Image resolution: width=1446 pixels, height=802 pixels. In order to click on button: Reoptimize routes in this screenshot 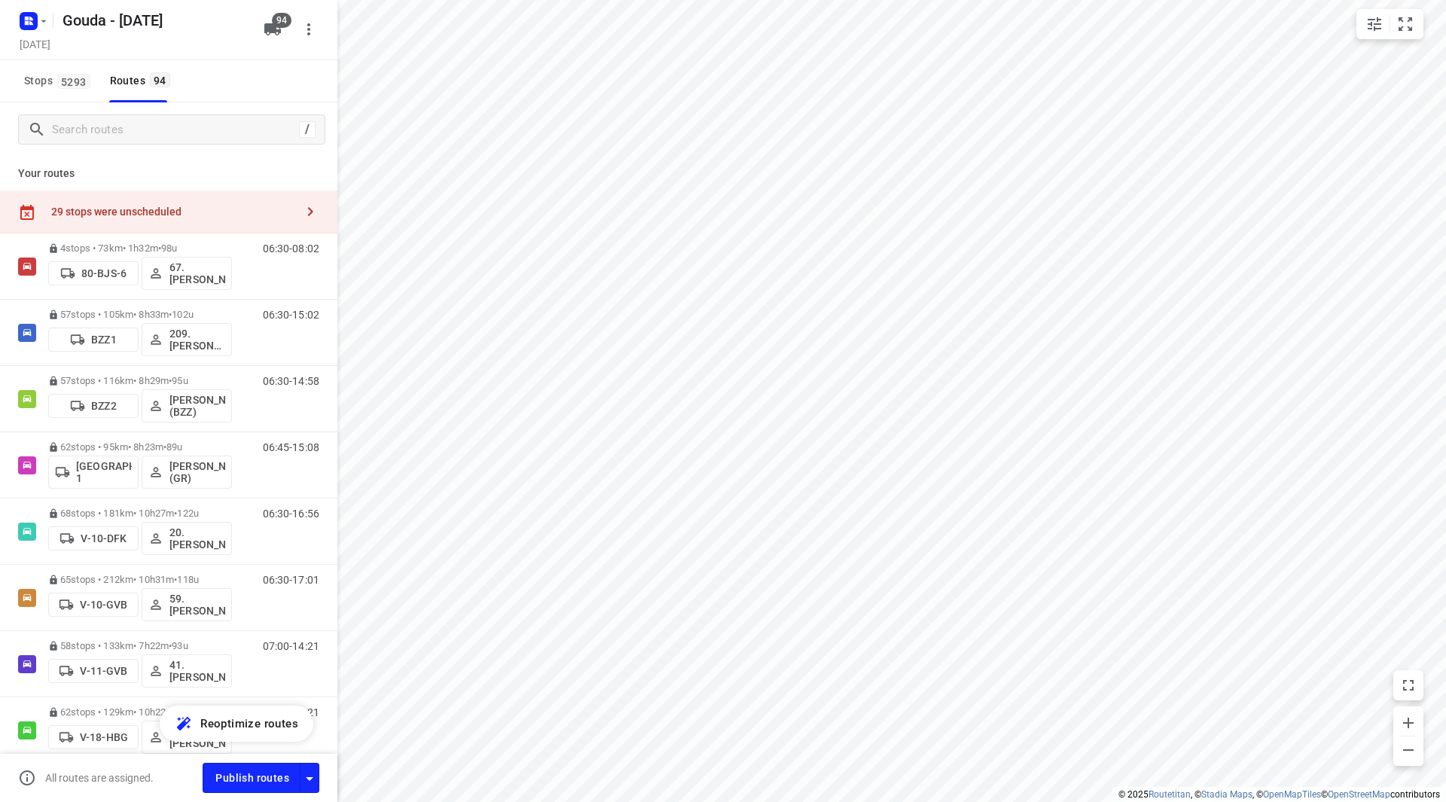, I will do `click(236, 724)`.